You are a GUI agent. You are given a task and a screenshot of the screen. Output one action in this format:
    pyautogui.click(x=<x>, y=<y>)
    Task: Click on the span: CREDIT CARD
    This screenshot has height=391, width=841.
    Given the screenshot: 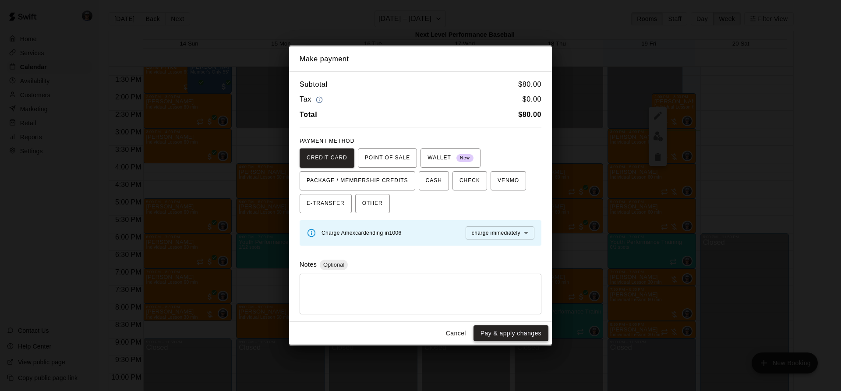 What is the action you would take?
    pyautogui.click(x=327, y=158)
    